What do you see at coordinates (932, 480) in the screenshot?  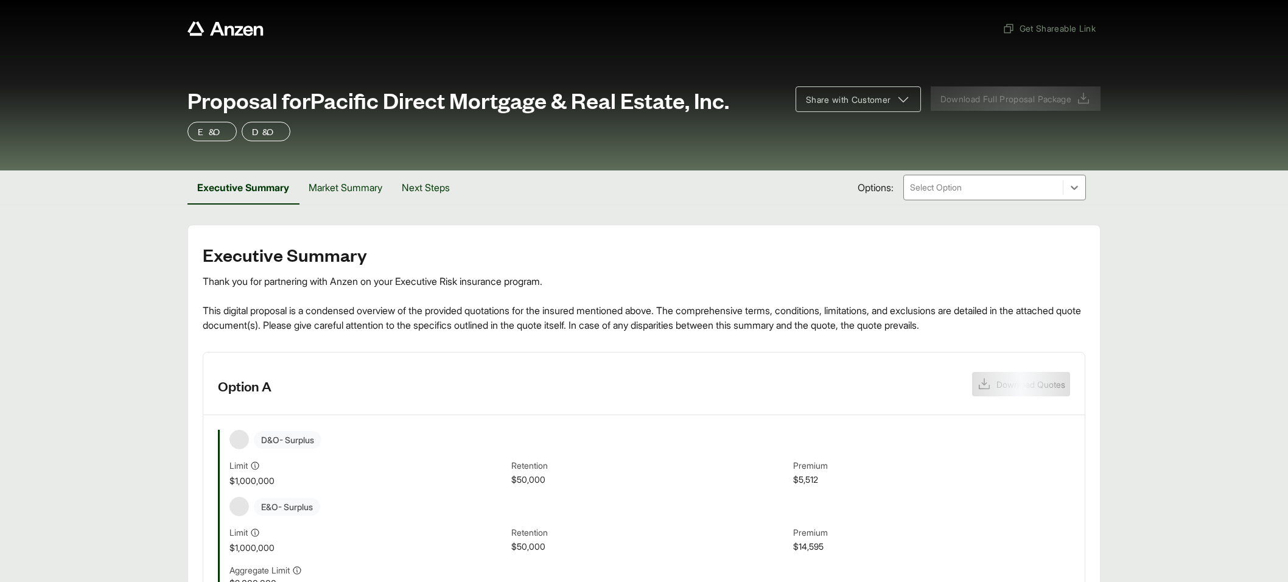 I see `span: $5,512` at bounding box center [932, 480].